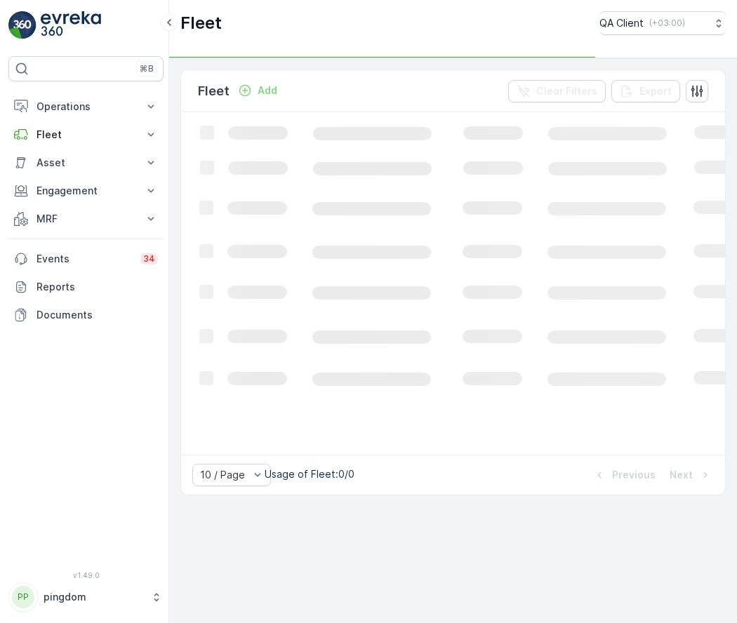 The image size is (737, 623). What do you see at coordinates (690, 475) in the screenshot?
I see `button: Next` at bounding box center [690, 475].